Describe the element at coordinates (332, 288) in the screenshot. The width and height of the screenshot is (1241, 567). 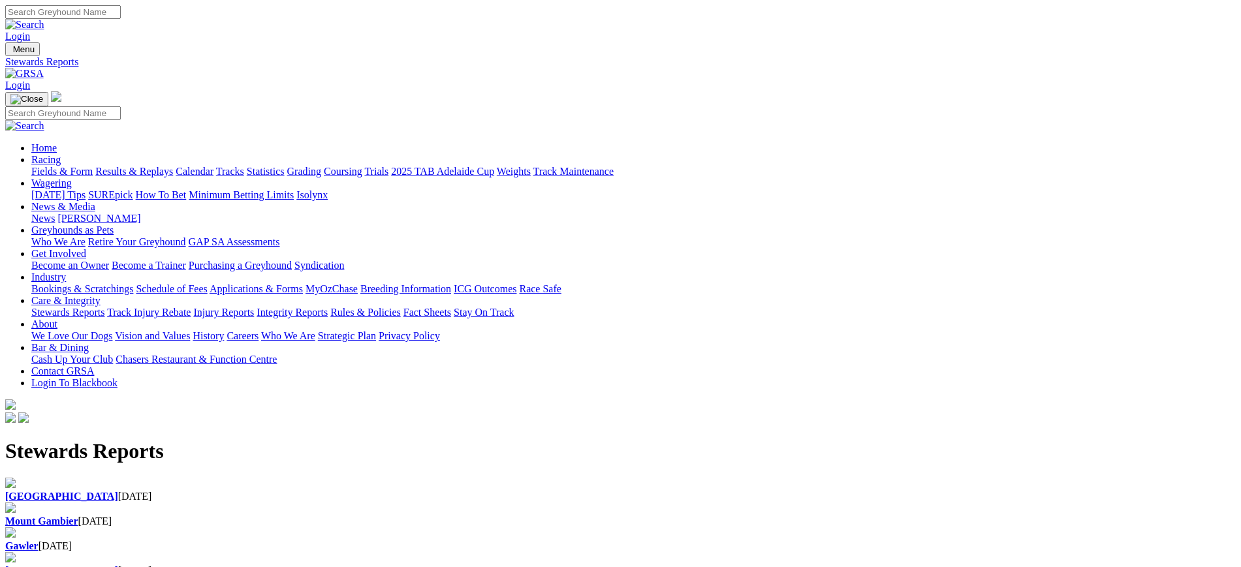
I see `a: MyOzChase` at that location.